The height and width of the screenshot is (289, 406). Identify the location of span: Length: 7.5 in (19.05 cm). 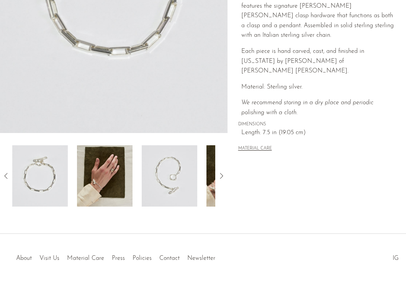
(318, 133).